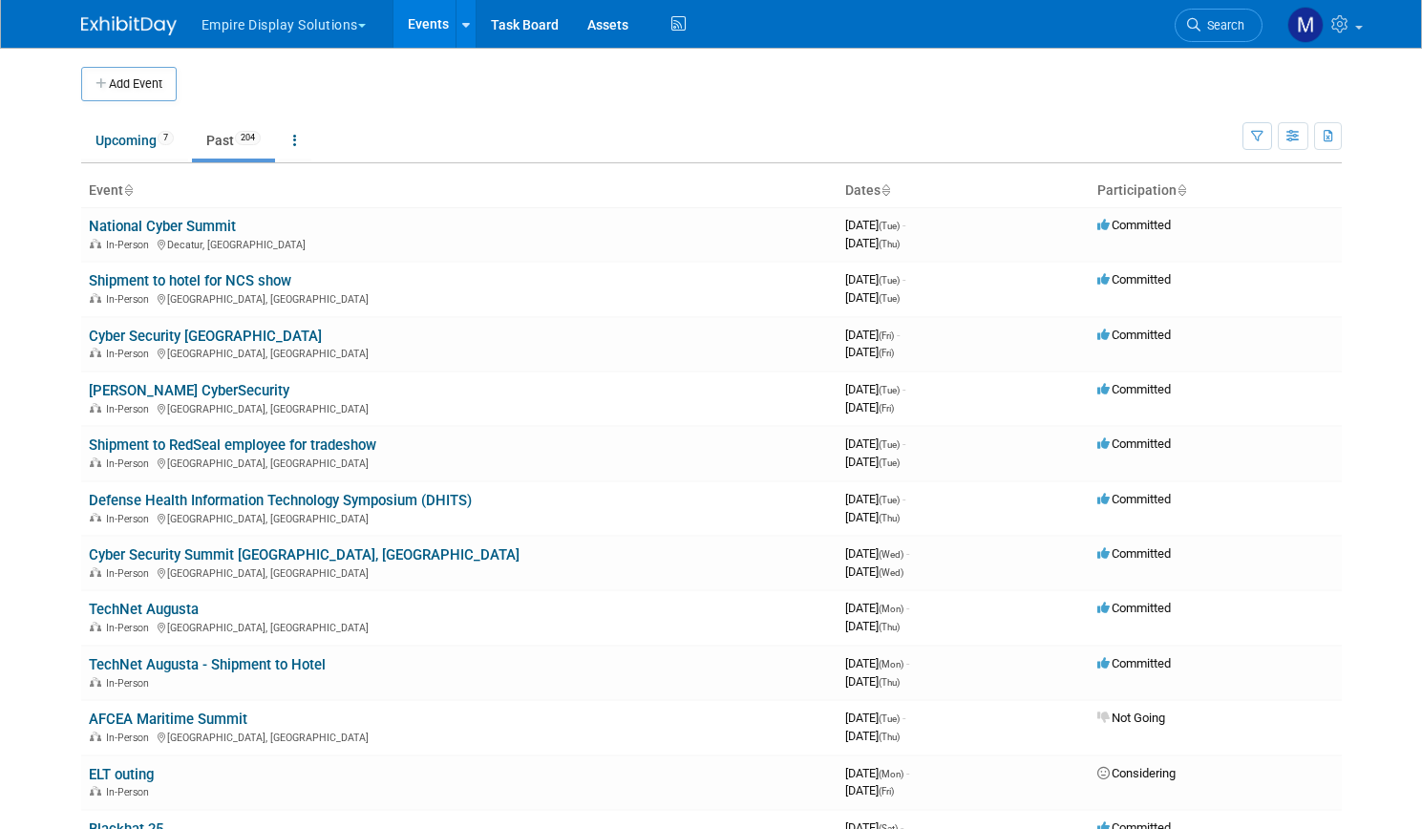 The height and width of the screenshot is (829, 1422). Describe the element at coordinates (1219, 25) in the screenshot. I see `a: Search` at that location.